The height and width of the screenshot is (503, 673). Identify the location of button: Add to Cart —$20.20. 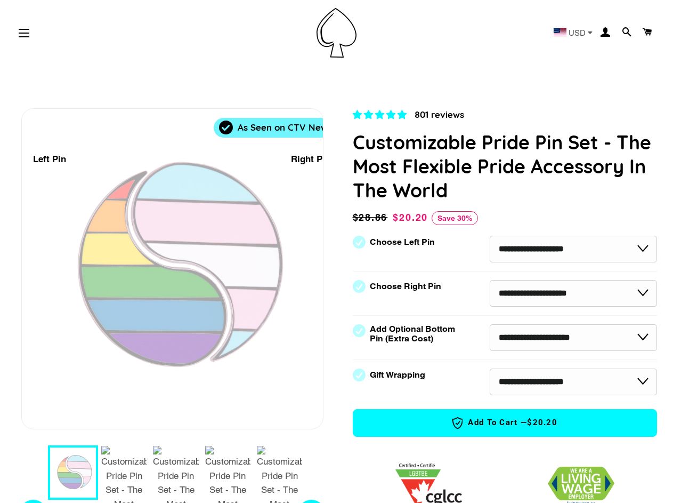
(506, 423).